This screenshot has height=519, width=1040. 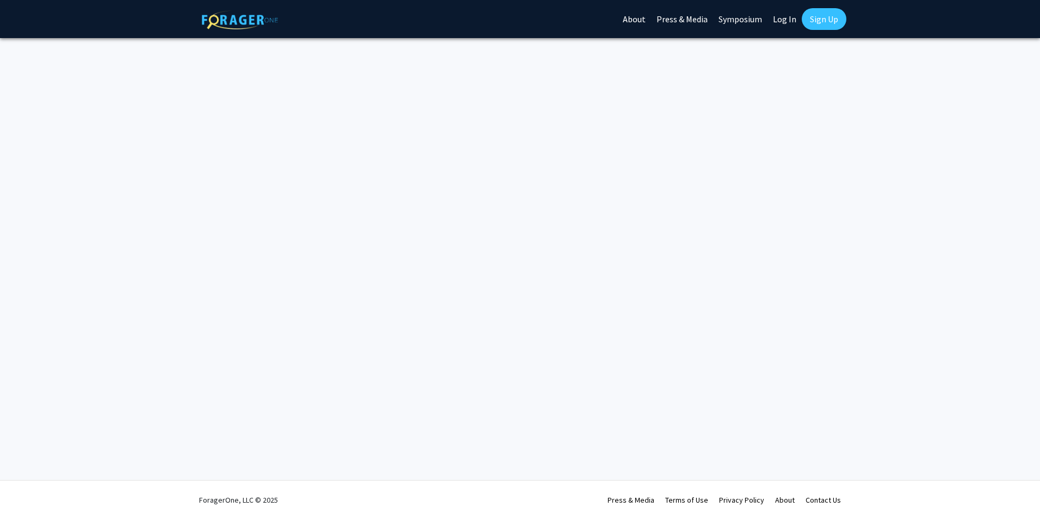 What do you see at coordinates (240, 20) in the screenshot?
I see `img: ForagerOne Logo` at bounding box center [240, 20].